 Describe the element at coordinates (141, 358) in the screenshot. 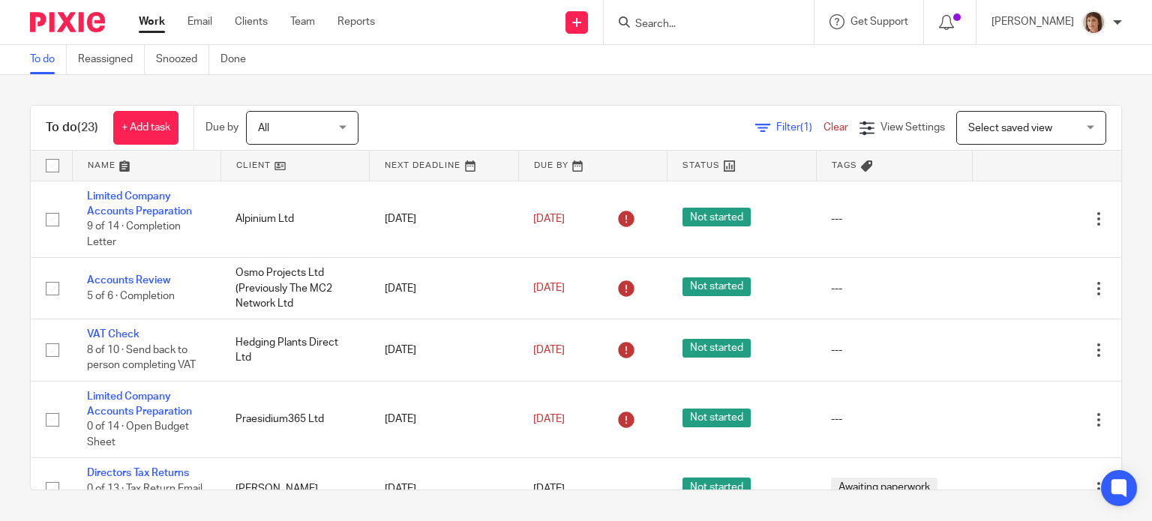

I see `span: 8 of 10 · Send back to person completing VAT` at that location.